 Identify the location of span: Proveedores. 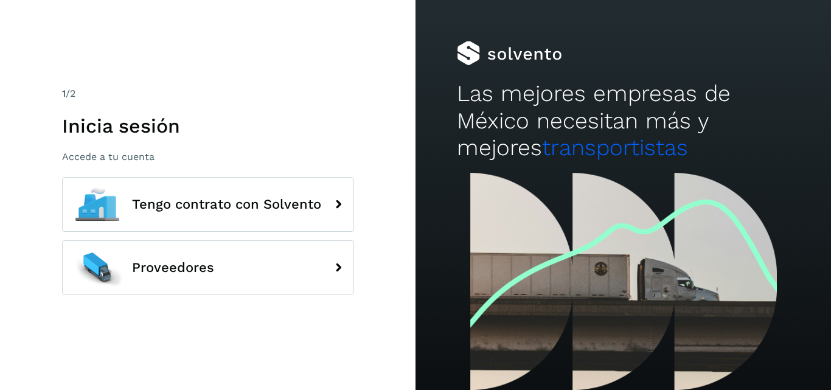
(173, 268).